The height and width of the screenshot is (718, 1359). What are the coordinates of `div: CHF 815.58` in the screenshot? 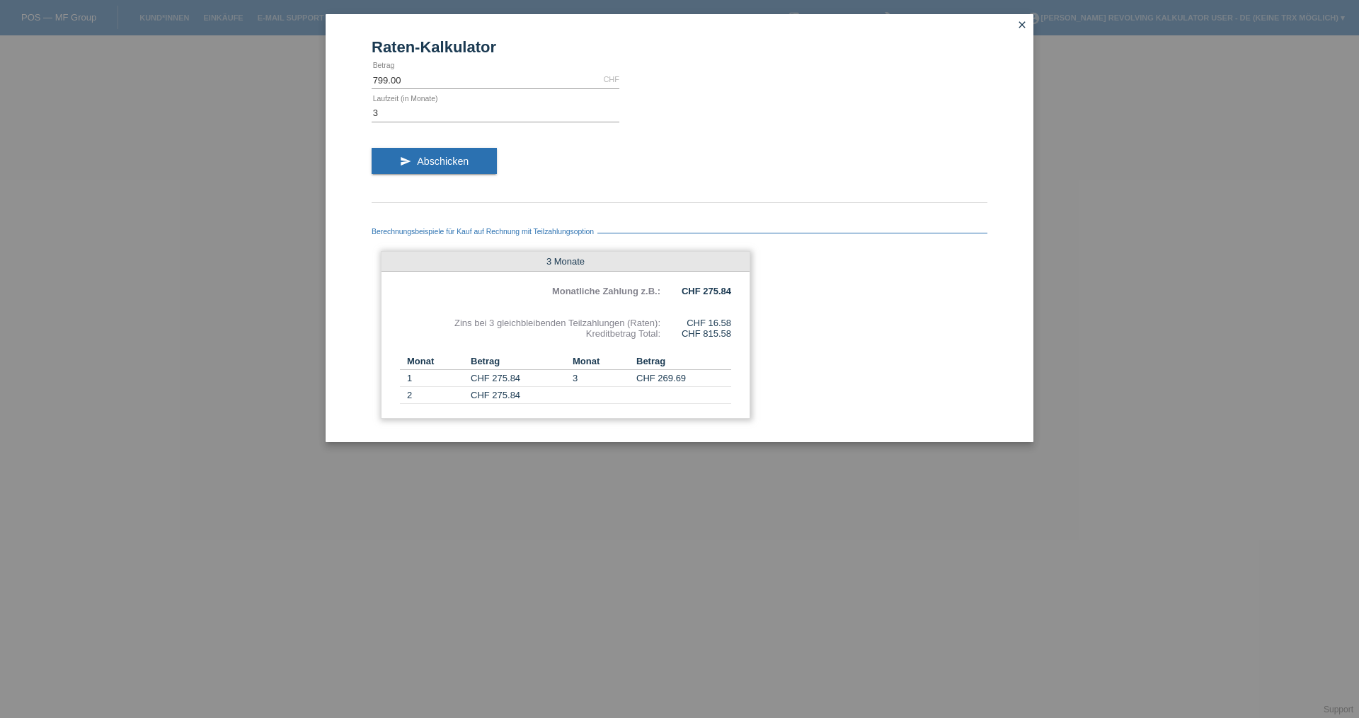 It's located at (696, 333).